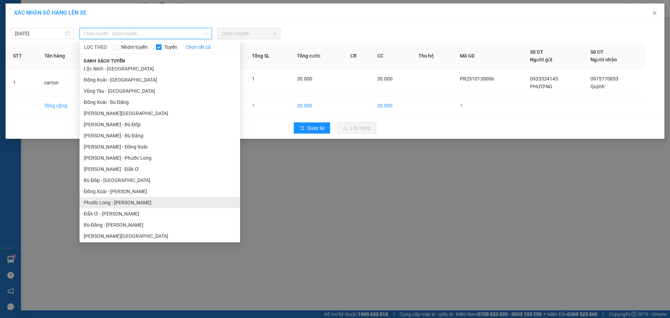 The image size is (670, 318). Describe the element at coordinates (489, 56) in the screenshot. I see `th: Mã GD` at that location.